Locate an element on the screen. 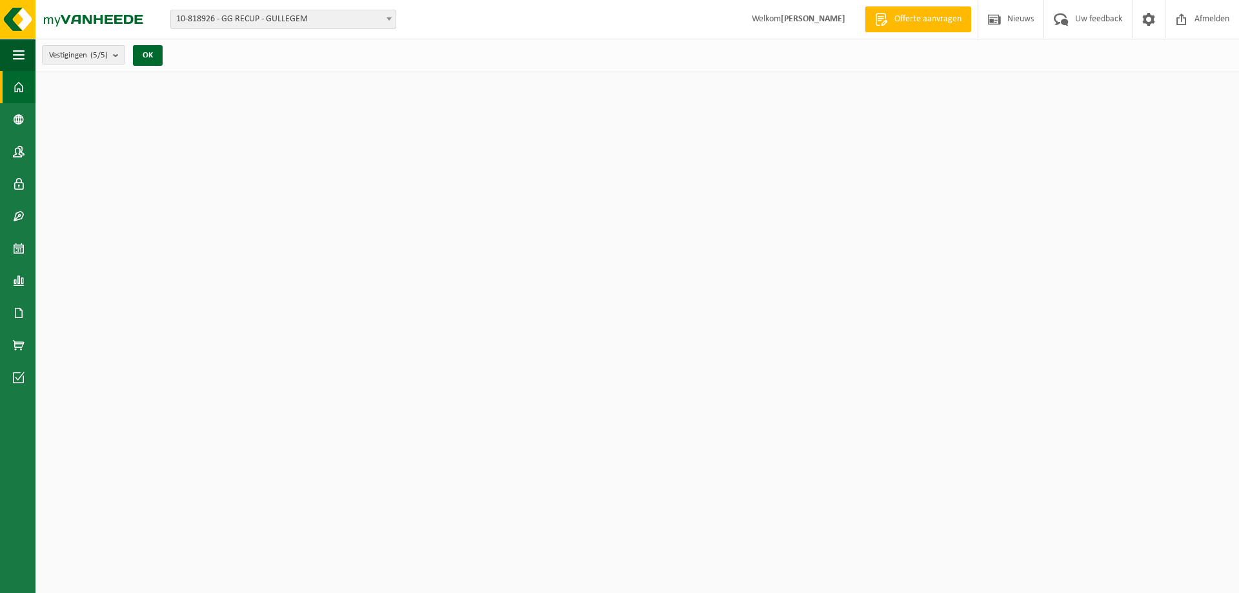 Image resolution: width=1239 pixels, height=593 pixels. button: OK is located at coordinates (148, 56).